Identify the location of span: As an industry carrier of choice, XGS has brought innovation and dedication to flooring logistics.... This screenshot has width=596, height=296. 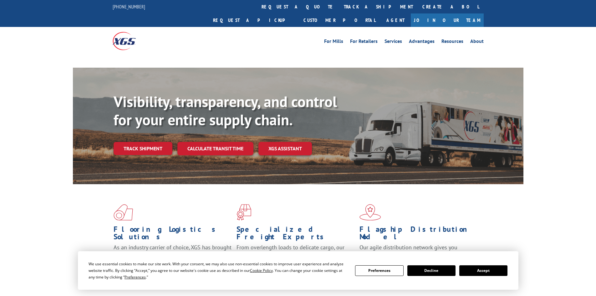
(173, 255).